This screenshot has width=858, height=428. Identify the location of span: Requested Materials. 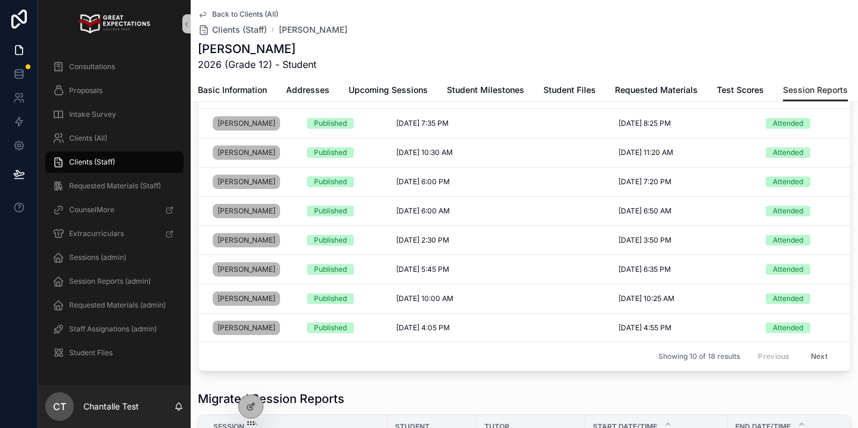
(656, 90).